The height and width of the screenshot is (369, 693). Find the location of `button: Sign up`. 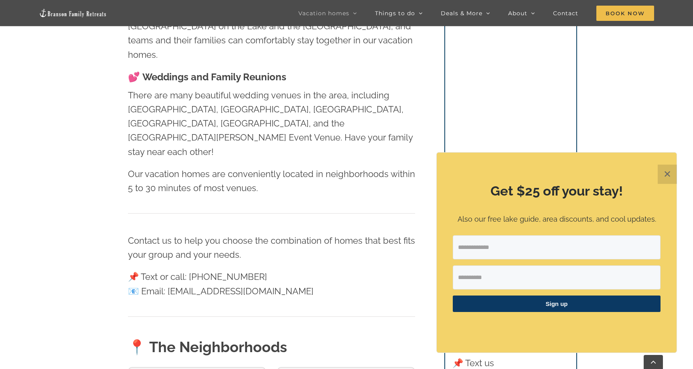

button: Sign up is located at coordinates (557, 303).